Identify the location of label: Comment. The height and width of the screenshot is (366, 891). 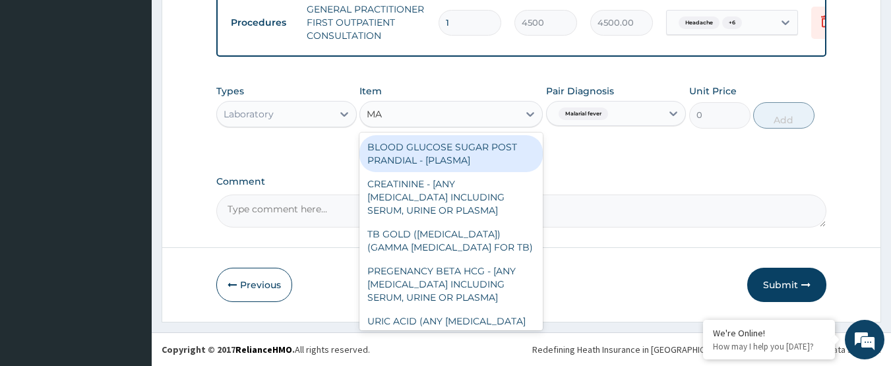
(522, 181).